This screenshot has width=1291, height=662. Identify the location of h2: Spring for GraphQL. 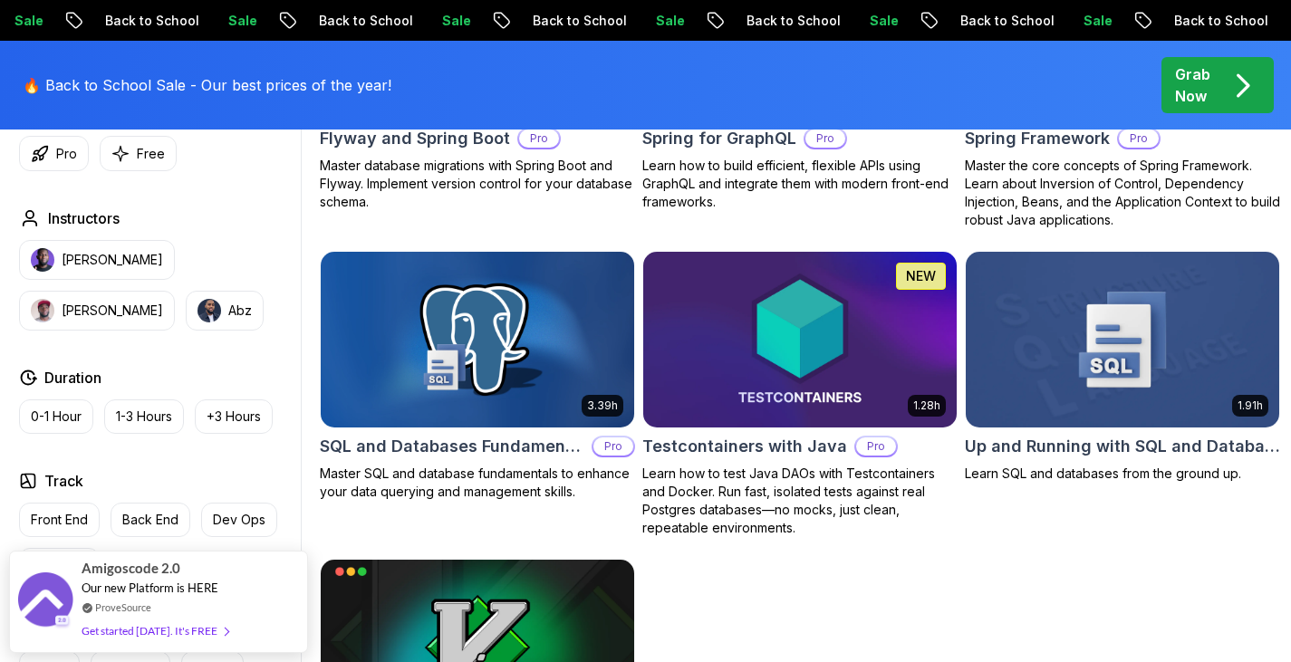
(719, 139).